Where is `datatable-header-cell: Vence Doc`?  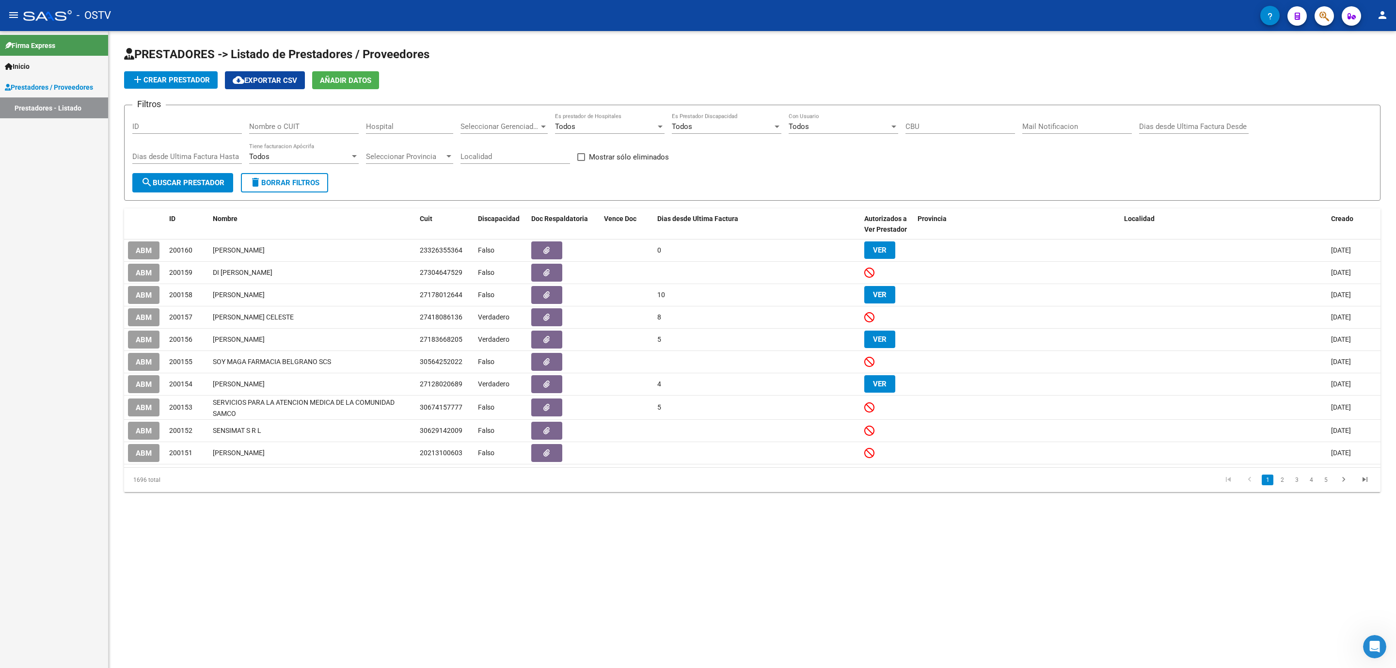 datatable-header-cell: Vence Doc is located at coordinates (627, 224).